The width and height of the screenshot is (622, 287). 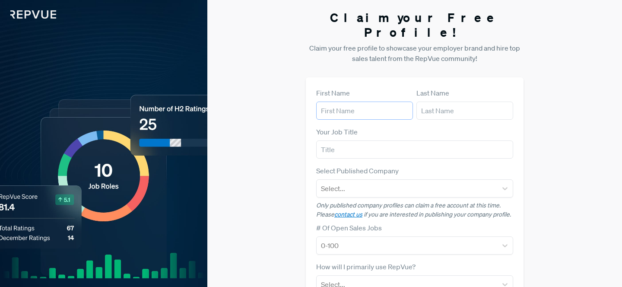 I want to click on label: # Of Open Sales Jobs, so click(x=349, y=227).